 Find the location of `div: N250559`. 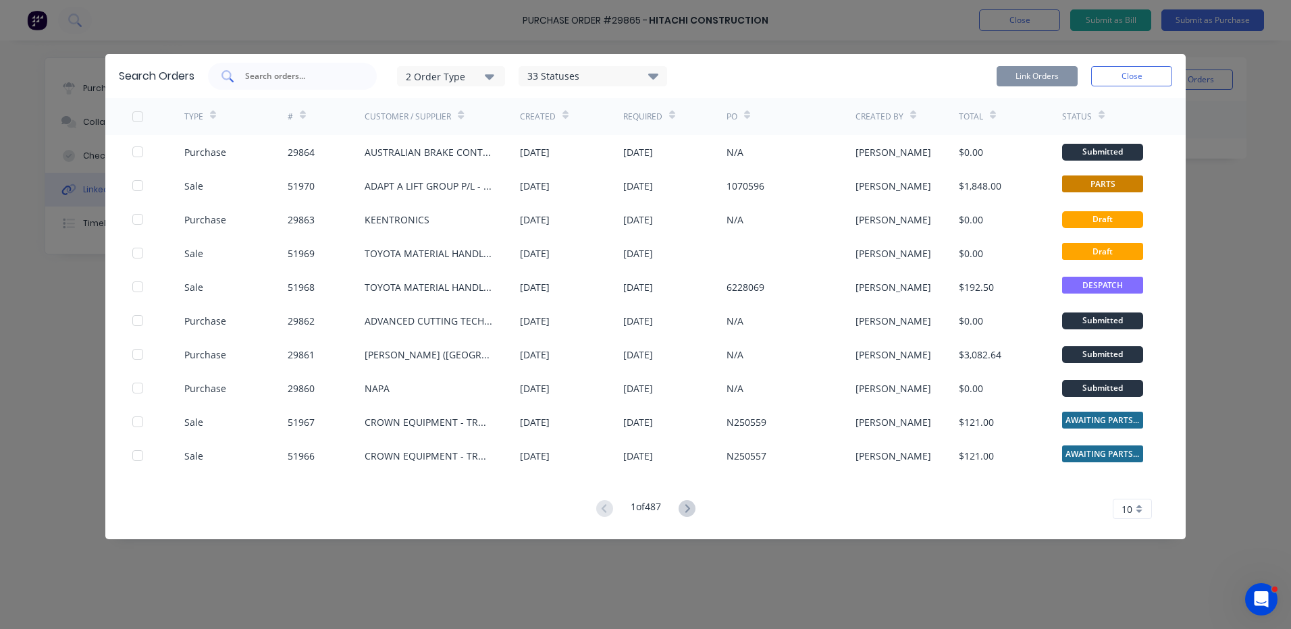

div: N250559 is located at coordinates (746, 422).